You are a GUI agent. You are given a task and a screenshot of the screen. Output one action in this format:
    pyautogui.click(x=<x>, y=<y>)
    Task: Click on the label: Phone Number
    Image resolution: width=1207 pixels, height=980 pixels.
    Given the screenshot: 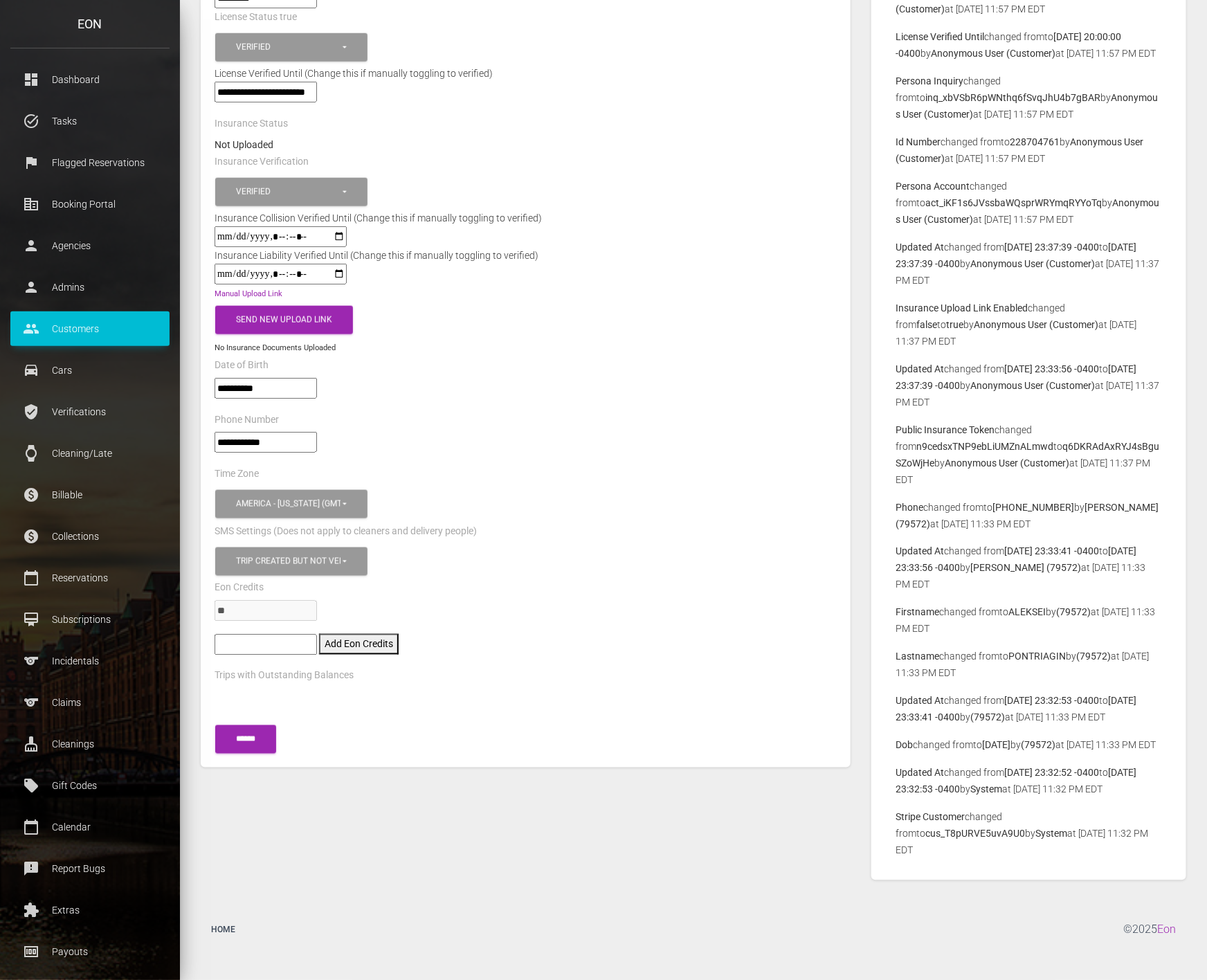 What is the action you would take?
    pyautogui.click(x=247, y=420)
    